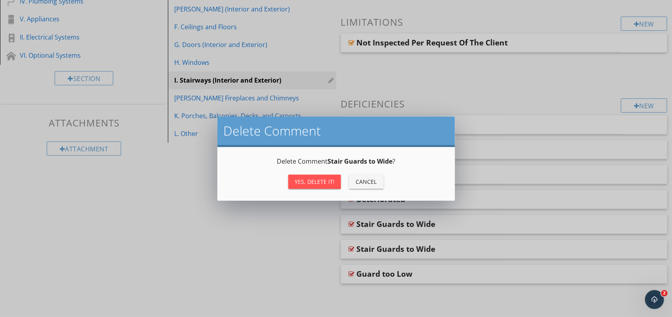  What do you see at coordinates (336, 161) in the screenshot?
I see `p: Delete Comment ?` at bounding box center [336, 161].